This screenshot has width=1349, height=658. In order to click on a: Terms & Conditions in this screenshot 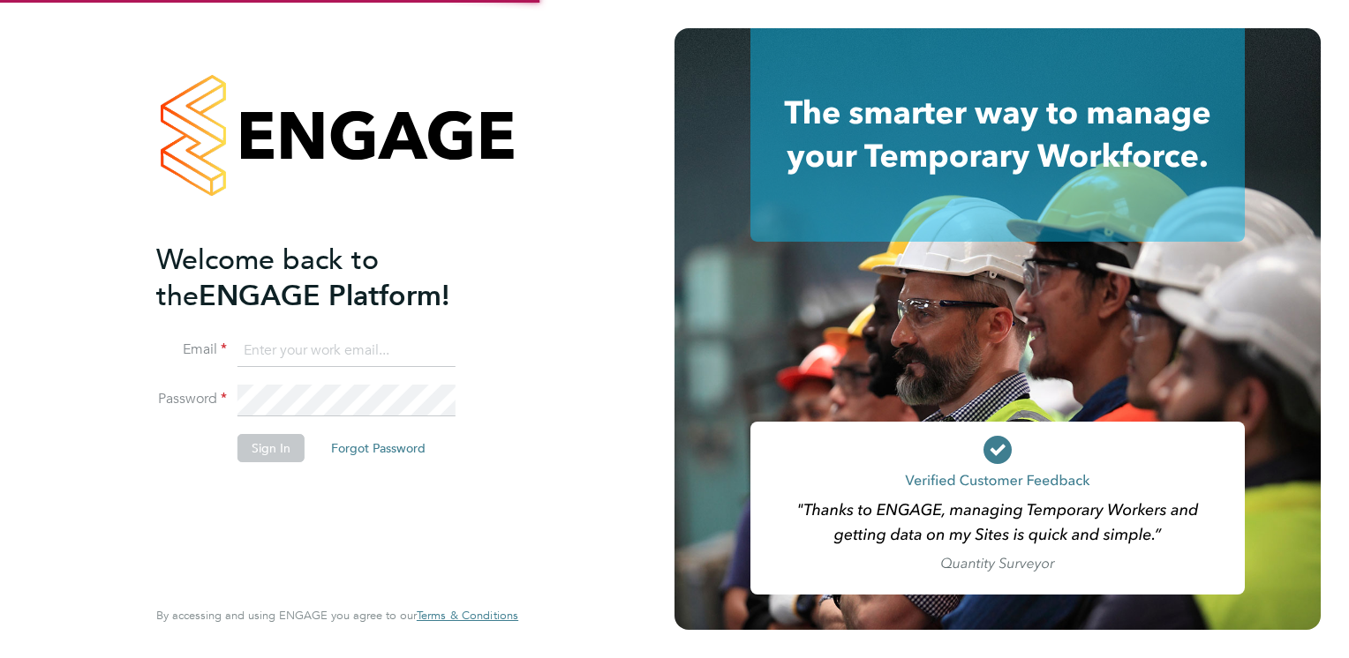, I will do `click(467, 616)`.